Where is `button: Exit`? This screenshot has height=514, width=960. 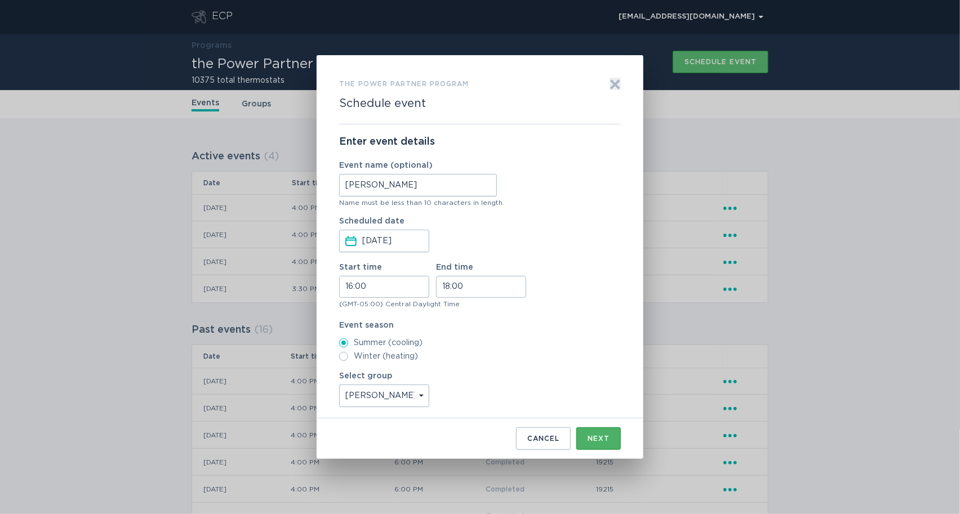
button: Exit is located at coordinates (615, 84).